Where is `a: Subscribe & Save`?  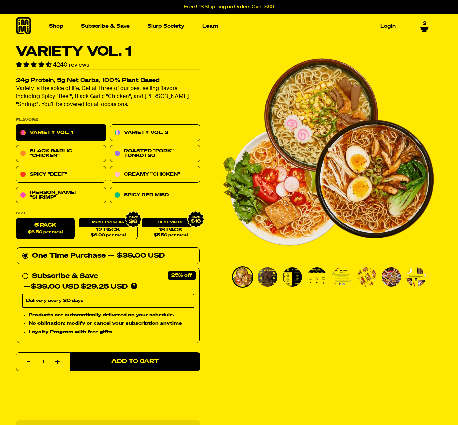 a: Subscribe & Save is located at coordinates (105, 26).